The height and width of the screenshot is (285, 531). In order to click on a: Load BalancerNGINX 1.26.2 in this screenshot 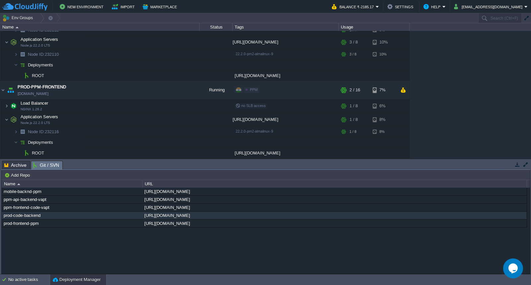, I will do `click(34, 103)`.